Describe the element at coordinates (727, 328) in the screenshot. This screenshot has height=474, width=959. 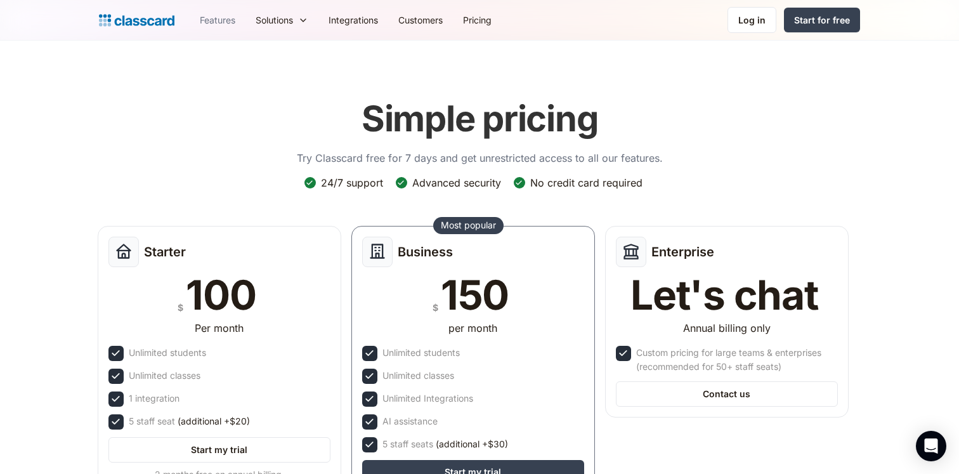
I see `div: Annual billing only` at that location.